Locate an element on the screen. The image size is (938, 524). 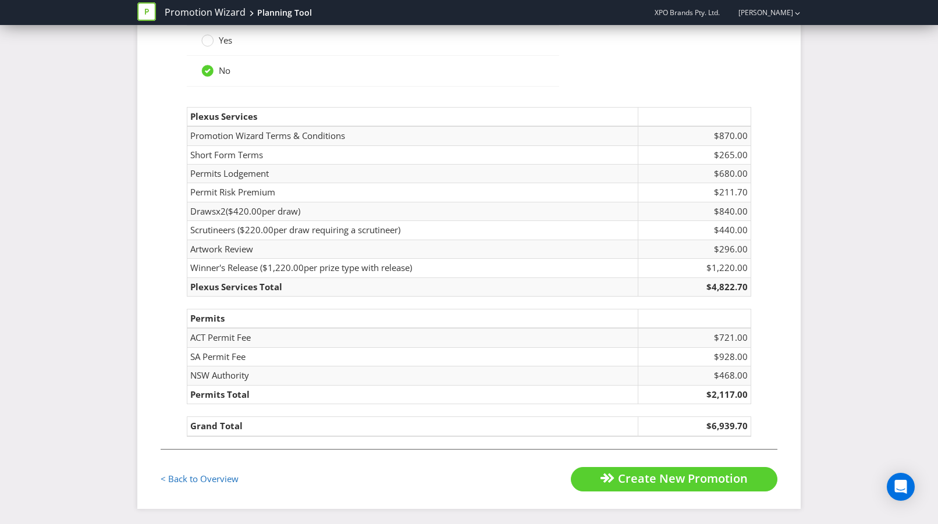
td: NSW Authority is located at coordinates (412, 376).